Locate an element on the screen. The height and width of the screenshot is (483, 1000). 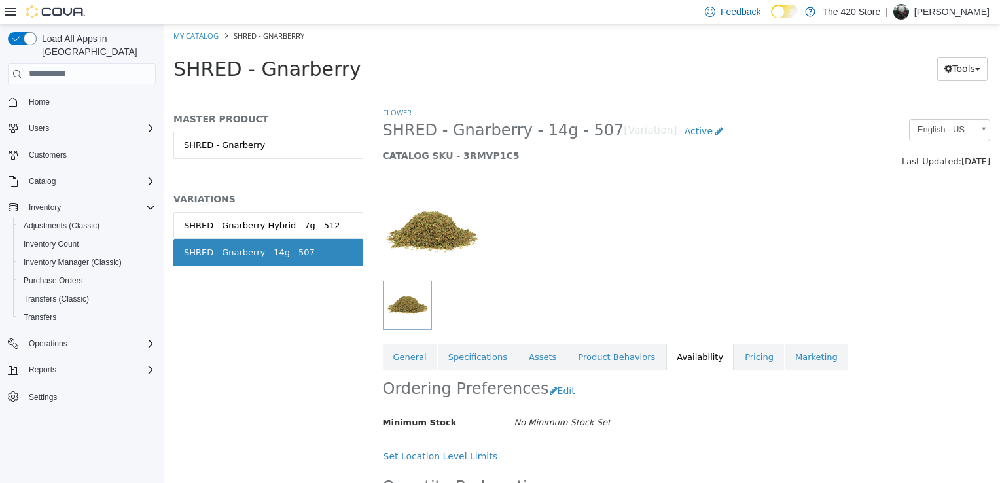
button: Transfers (Classic) is located at coordinates (87, 299).